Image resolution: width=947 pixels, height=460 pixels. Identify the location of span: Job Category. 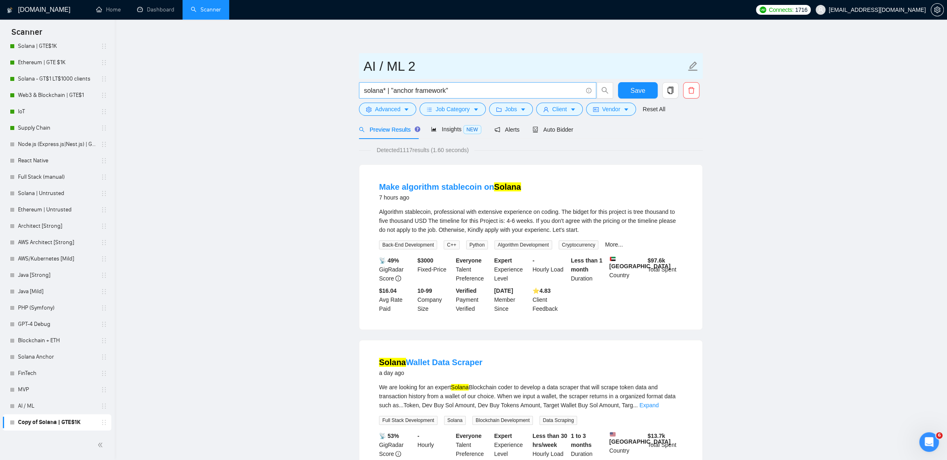
(452, 109).